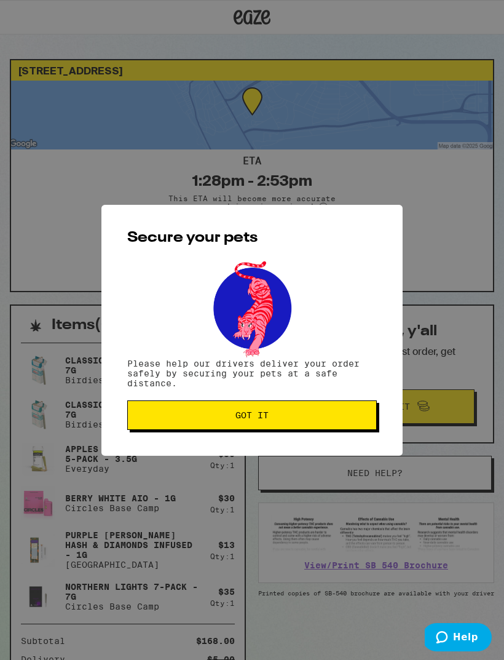 This screenshot has height=660, width=504. Describe the element at coordinates (252, 415) in the screenshot. I see `span: Got it` at that location.